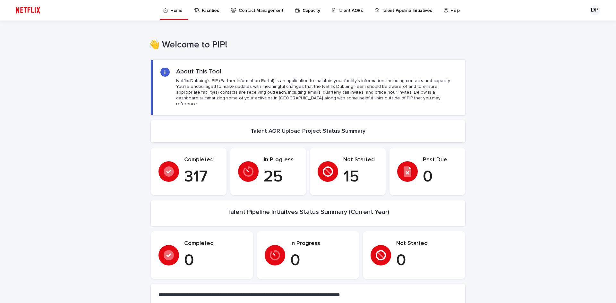 The width and height of the screenshot is (616, 303). What do you see at coordinates (317, 92) in the screenshot?
I see `p: Netflix Dubbing's PIP (Partner Information Portal) is an application to maintain your facility's ...` at bounding box center [317, 92].